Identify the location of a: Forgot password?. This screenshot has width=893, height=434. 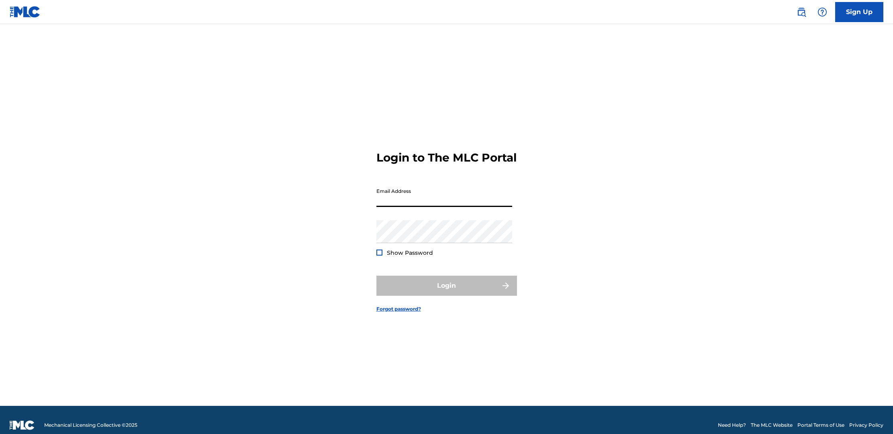
(398, 309).